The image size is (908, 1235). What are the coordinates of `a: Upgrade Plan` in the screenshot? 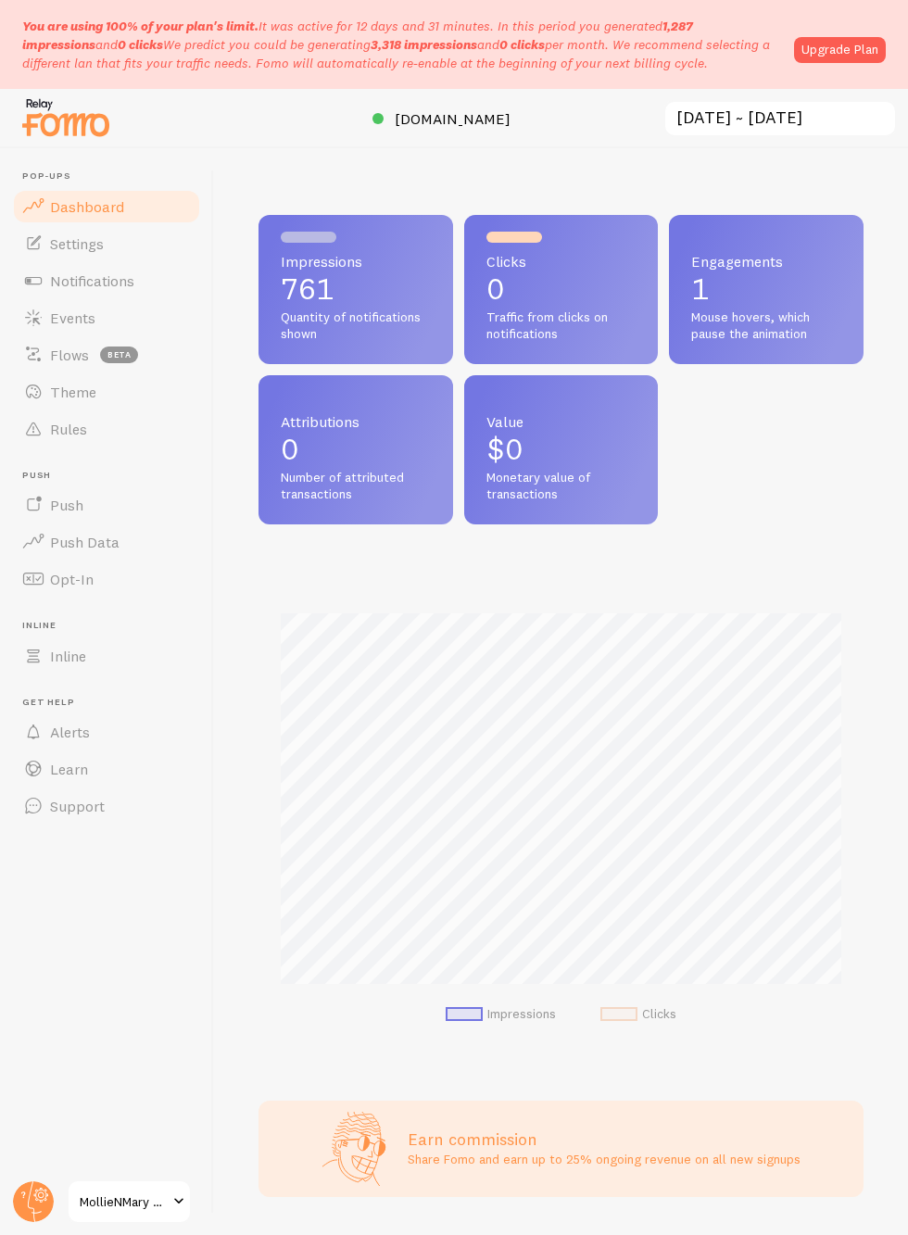 It's located at (839, 50).